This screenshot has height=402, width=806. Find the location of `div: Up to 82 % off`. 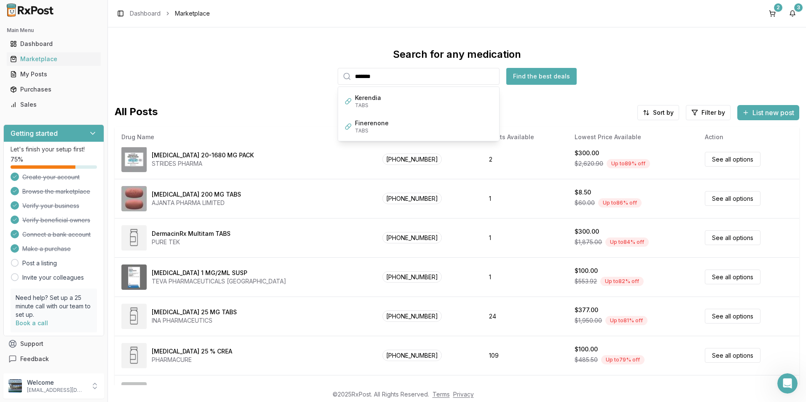

div: Up to 82 % off is located at coordinates (621, 281).